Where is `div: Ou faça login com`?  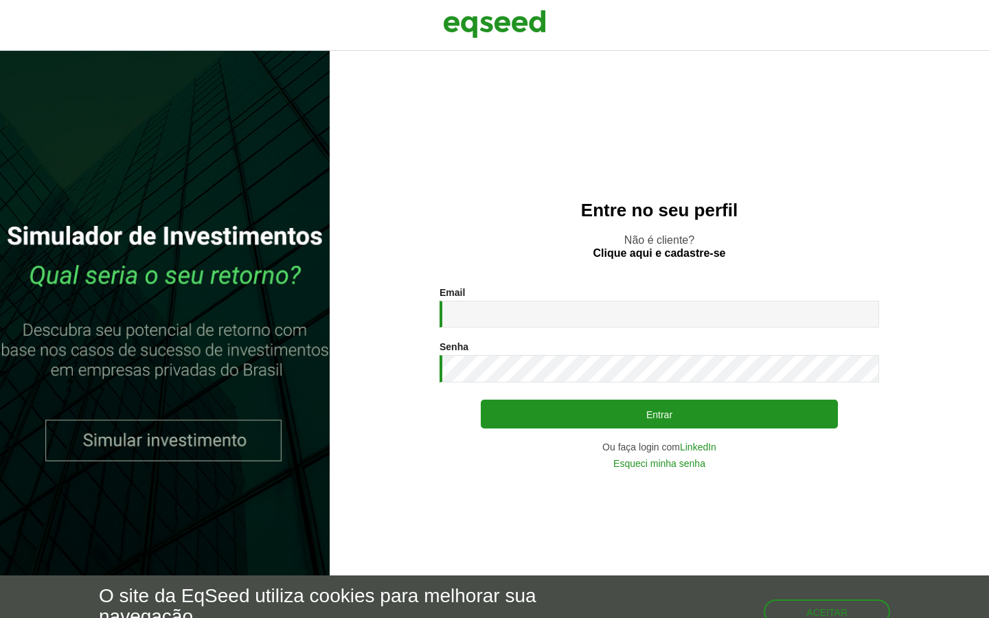
div: Ou faça login com is located at coordinates (660, 447).